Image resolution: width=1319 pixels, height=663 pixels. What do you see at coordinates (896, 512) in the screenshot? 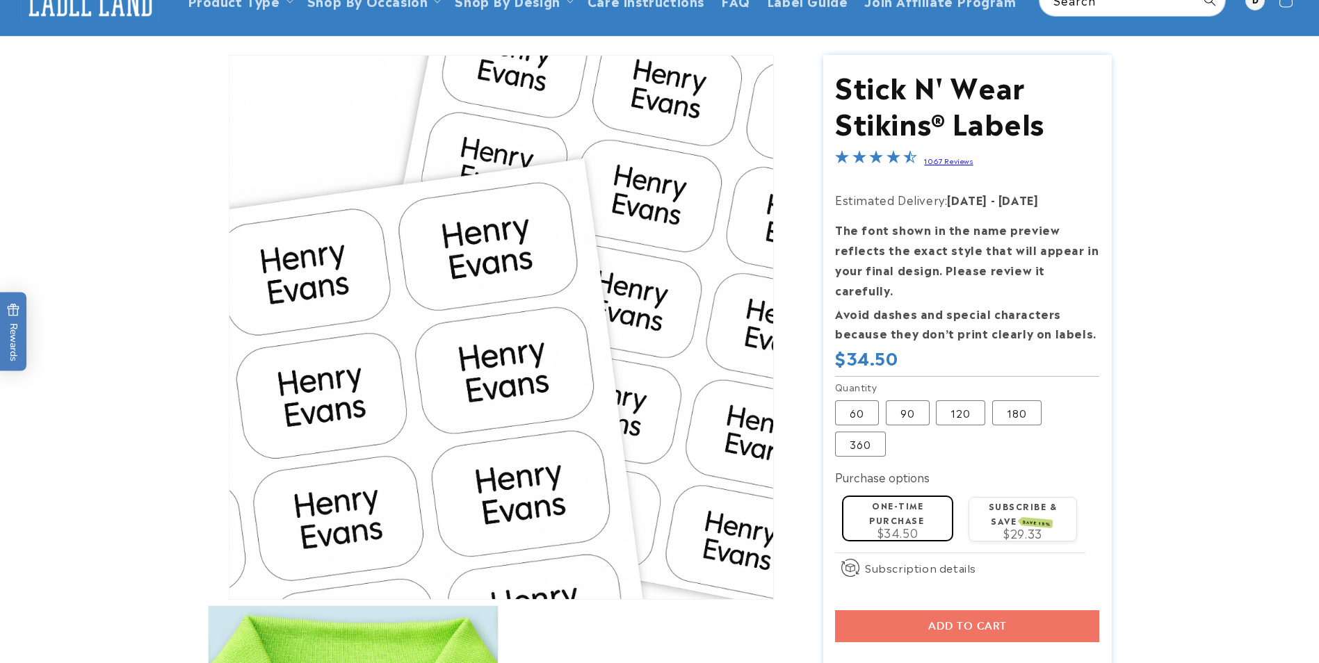
I see `label: One-time purchase` at bounding box center [896, 512].